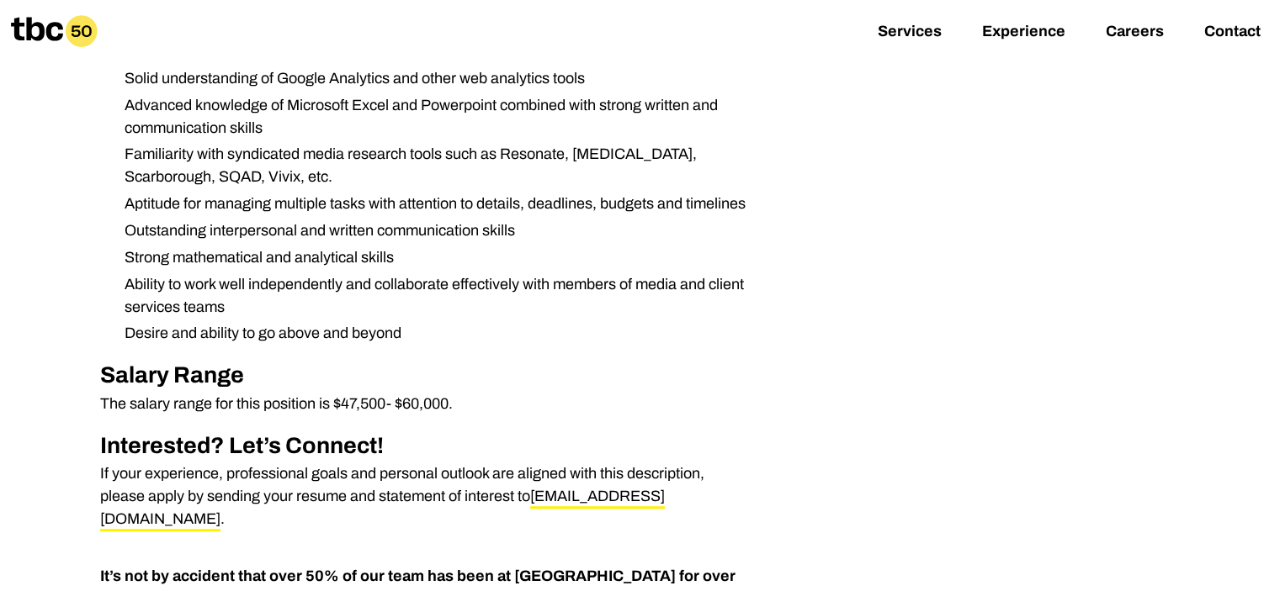 Image resolution: width=1280 pixels, height=591 pixels. Describe the element at coordinates (428, 296) in the screenshot. I see `li: Ability to work well independently and collaborate effectively with members of media and client s...` at that location.